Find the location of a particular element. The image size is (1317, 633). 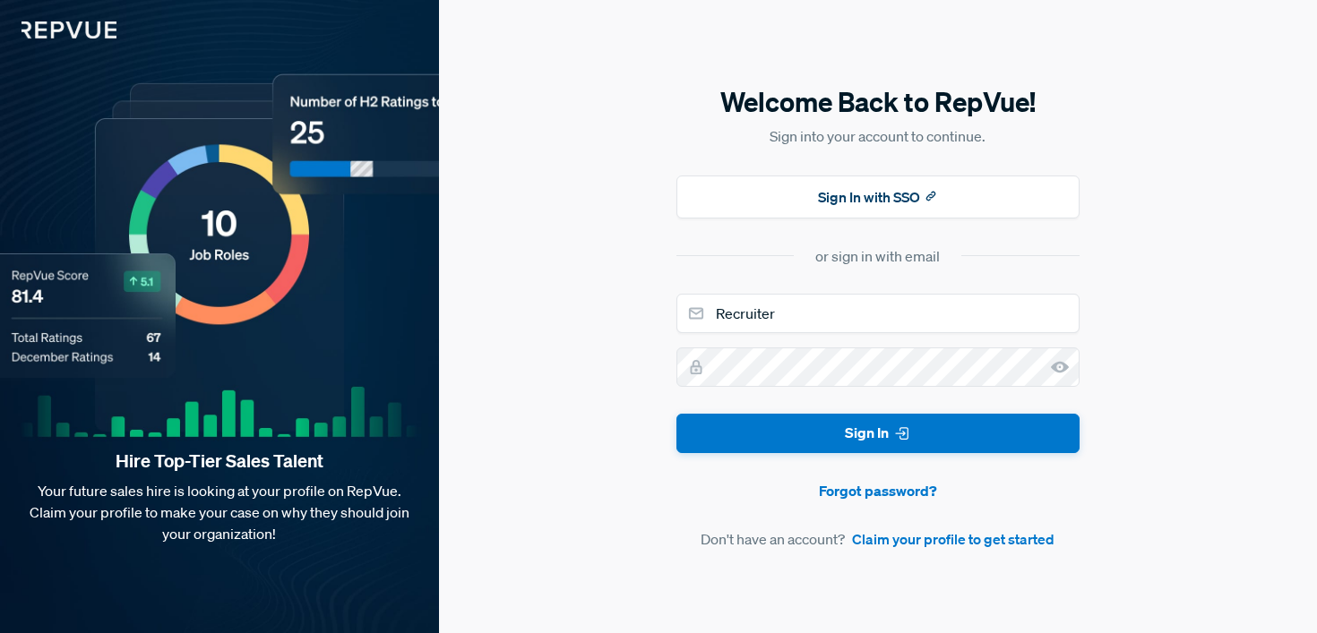

article: Don't have an account? is located at coordinates (878, 539).